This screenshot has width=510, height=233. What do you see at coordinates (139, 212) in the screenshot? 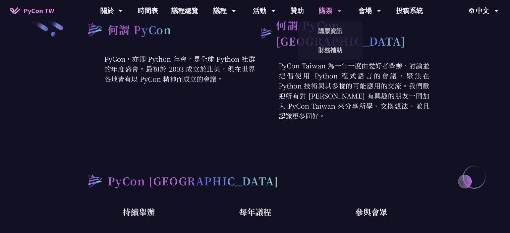
I see `p: 持續舉辦` at bounding box center [139, 212].